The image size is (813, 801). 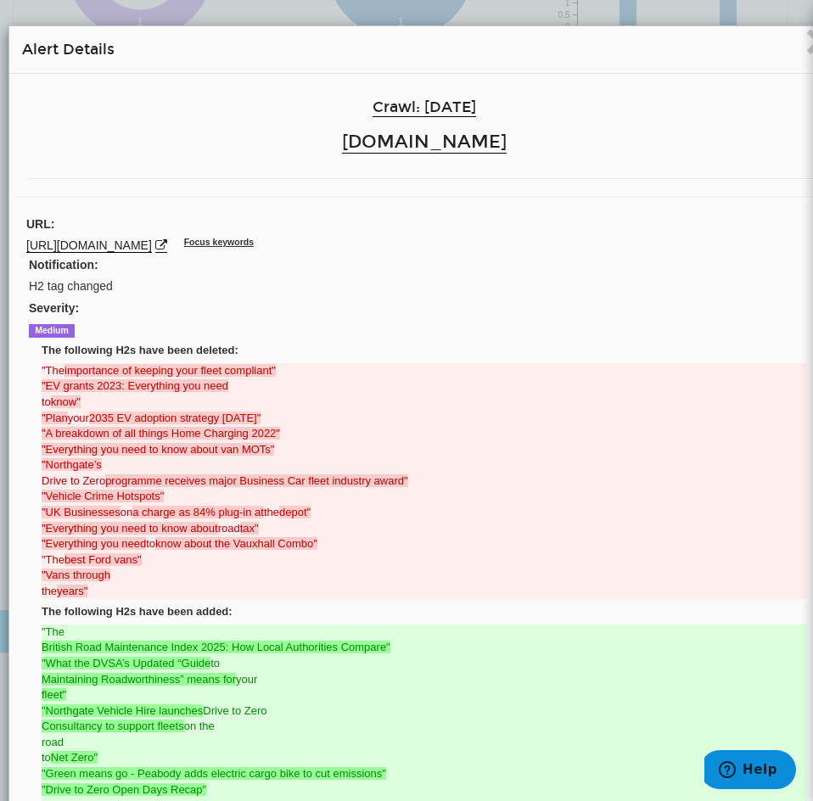 I want to click on strong: "Drive to Zero Open Days Recap", so click(x=124, y=789).